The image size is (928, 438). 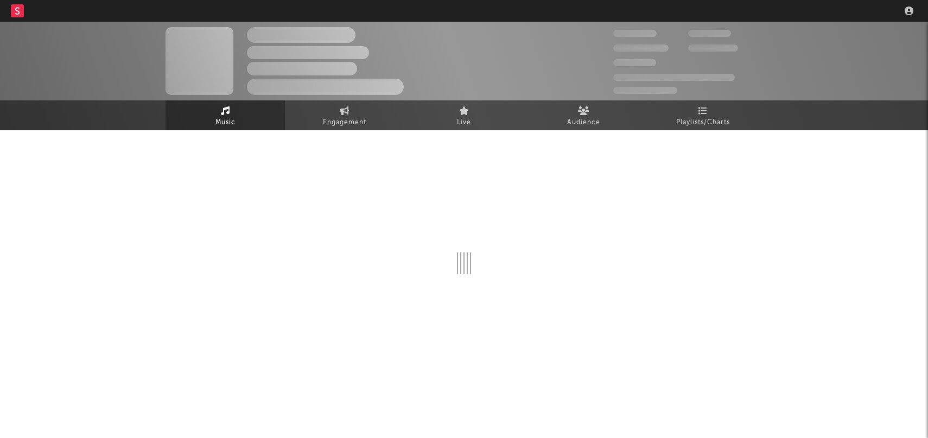 I want to click on a: Engagement, so click(x=345, y=115).